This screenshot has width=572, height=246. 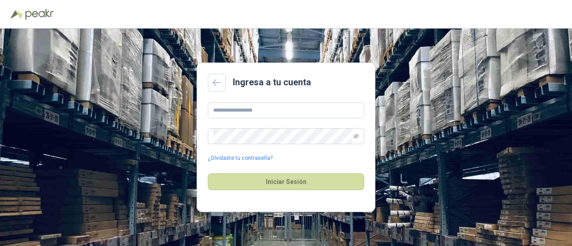 What do you see at coordinates (286, 182) in the screenshot?
I see `button: Iniciar Sesión` at bounding box center [286, 182].